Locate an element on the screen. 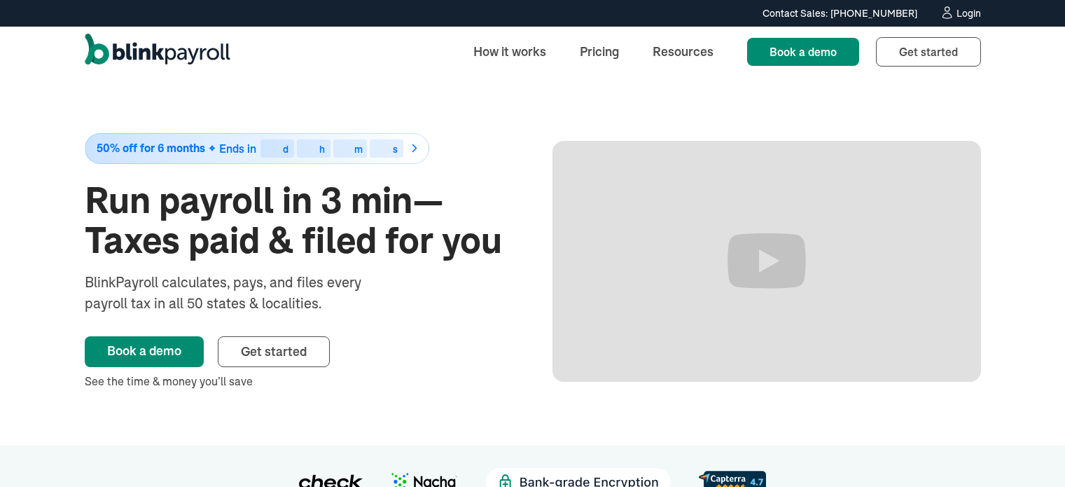 This screenshot has width=1065, height=487. a: How it works is located at coordinates (510, 51).